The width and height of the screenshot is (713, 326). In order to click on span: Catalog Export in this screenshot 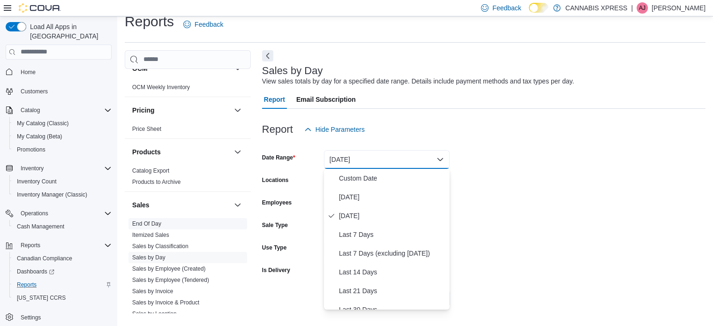, I will do `click(151, 171)`.